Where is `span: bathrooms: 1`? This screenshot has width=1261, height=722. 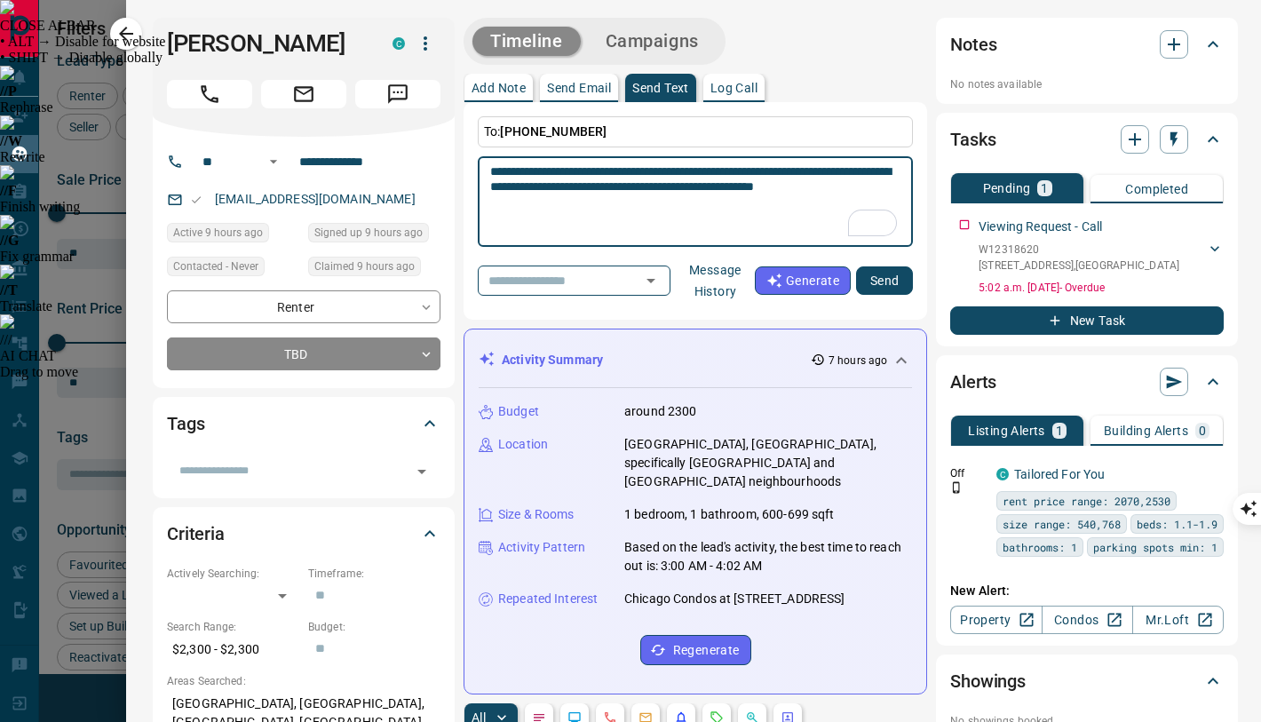
span: bathrooms: 1 is located at coordinates (1040, 547).